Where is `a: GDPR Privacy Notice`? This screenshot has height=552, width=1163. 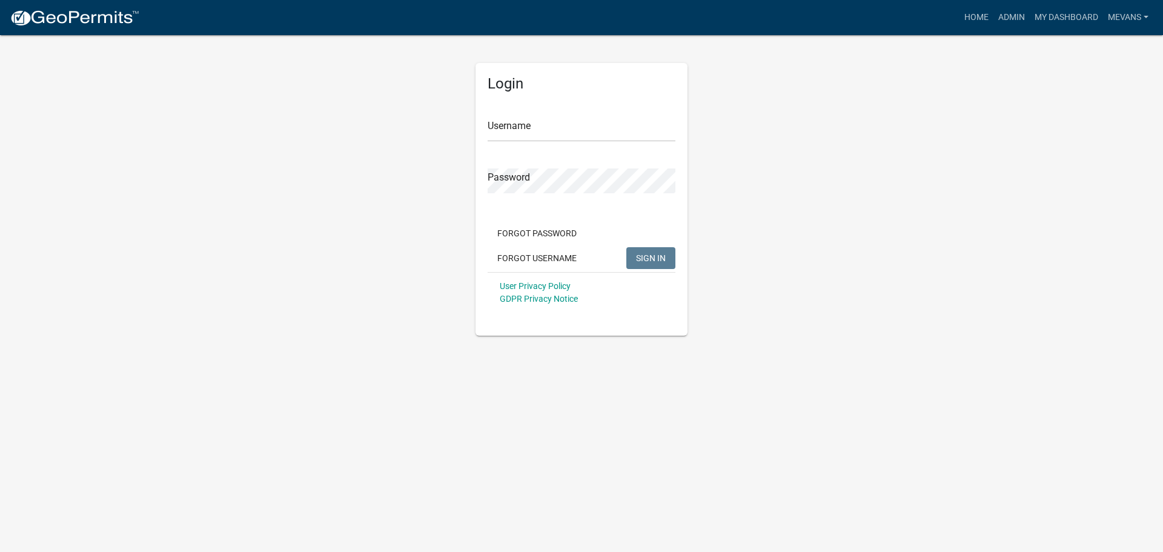
a: GDPR Privacy Notice is located at coordinates (538, 299).